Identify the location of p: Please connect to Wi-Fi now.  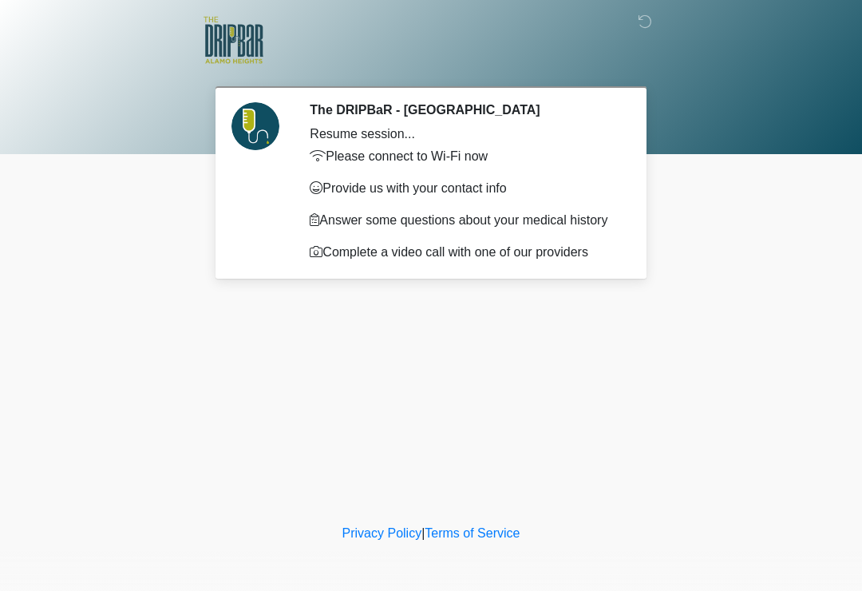
(464, 157).